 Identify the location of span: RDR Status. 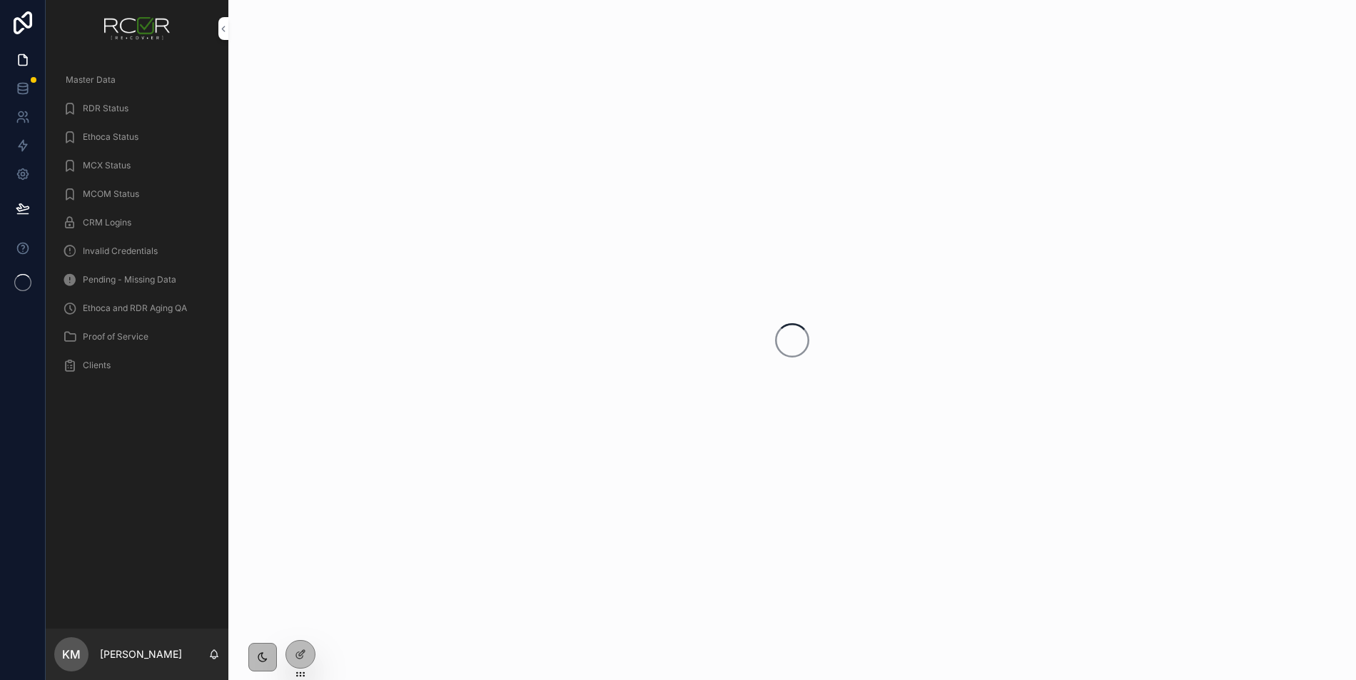
(106, 108).